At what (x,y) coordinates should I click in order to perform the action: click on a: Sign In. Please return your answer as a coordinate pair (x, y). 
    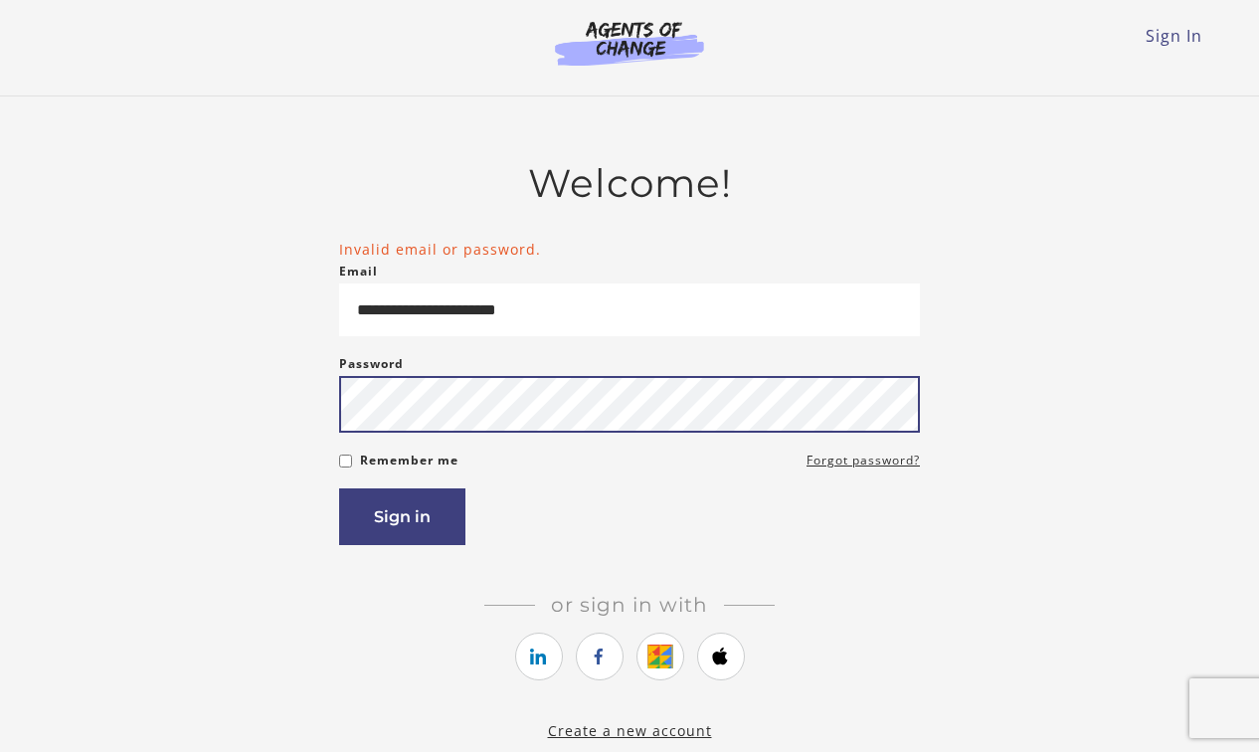
    Looking at the image, I should click on (1173, 36).